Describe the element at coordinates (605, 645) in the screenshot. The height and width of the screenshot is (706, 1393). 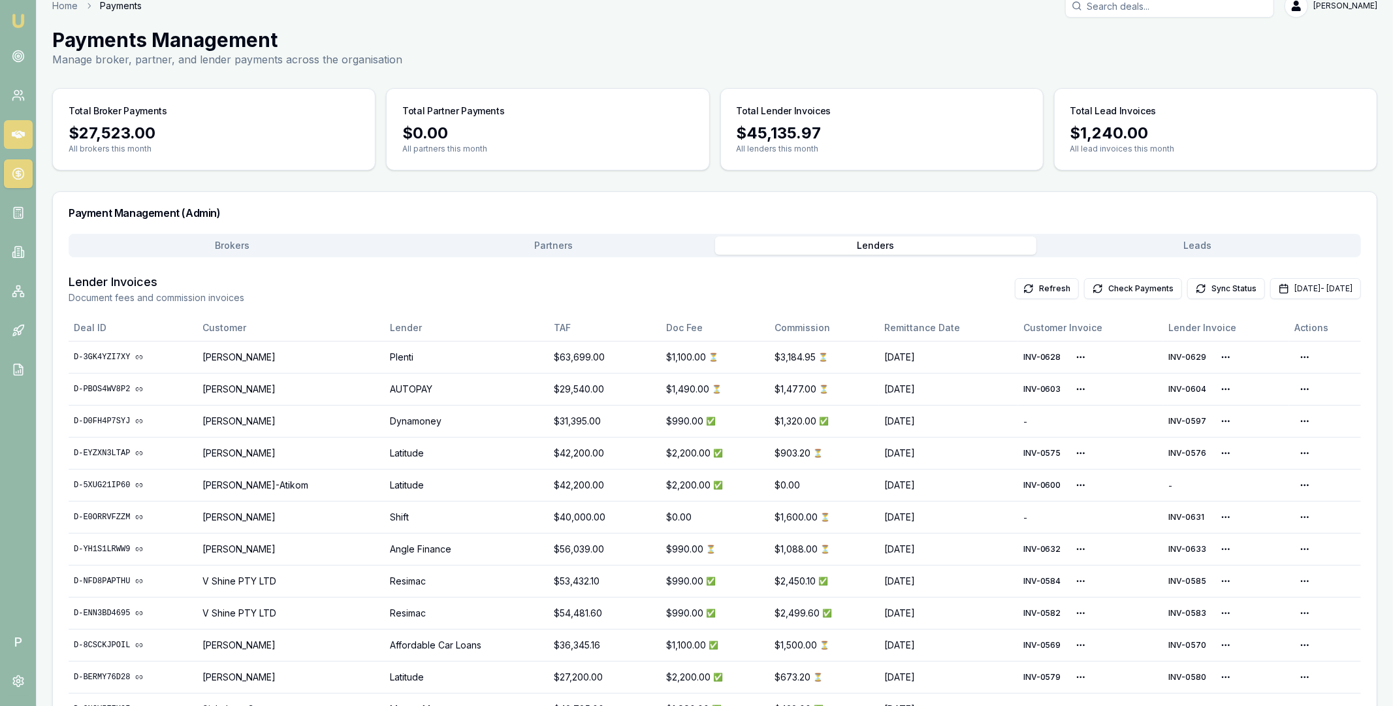
I see `div: $36,345.16` at that location.